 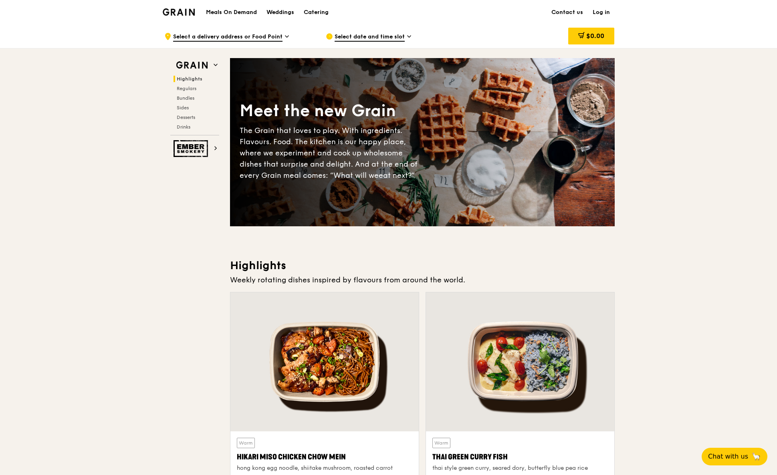 I want to click on span: Bundles, so click(x=186, y=98).